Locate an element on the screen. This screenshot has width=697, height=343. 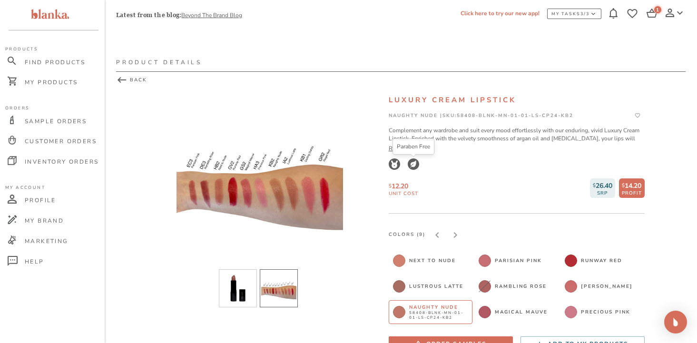
div: MY TASKS 3 /3 is located at coordinates (570, 14).